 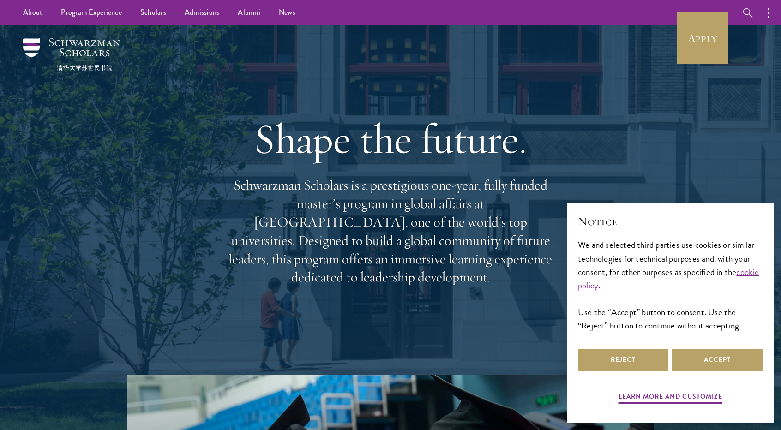 I want to click on h1: Shape the future., so click(x=390, y=139).